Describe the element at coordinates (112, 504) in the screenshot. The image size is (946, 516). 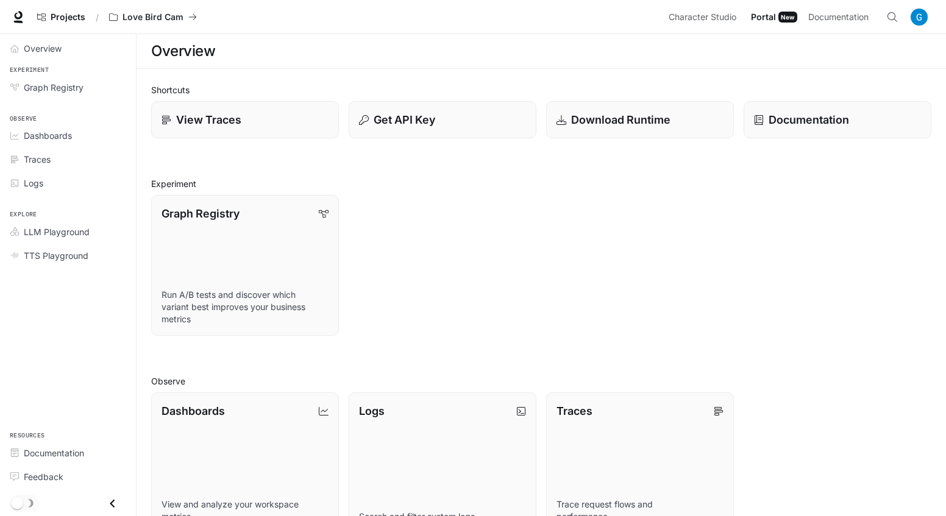
I see `button: Close drawer` at that location.